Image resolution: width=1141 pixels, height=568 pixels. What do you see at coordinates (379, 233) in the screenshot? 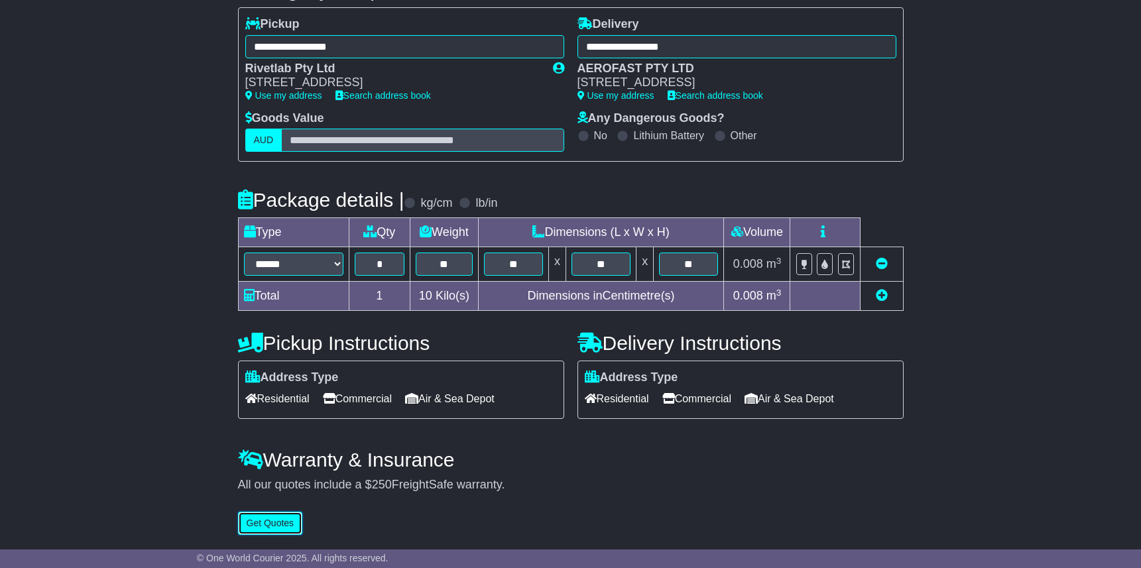
I see `td: Qty` at bounding box center [379, 233].